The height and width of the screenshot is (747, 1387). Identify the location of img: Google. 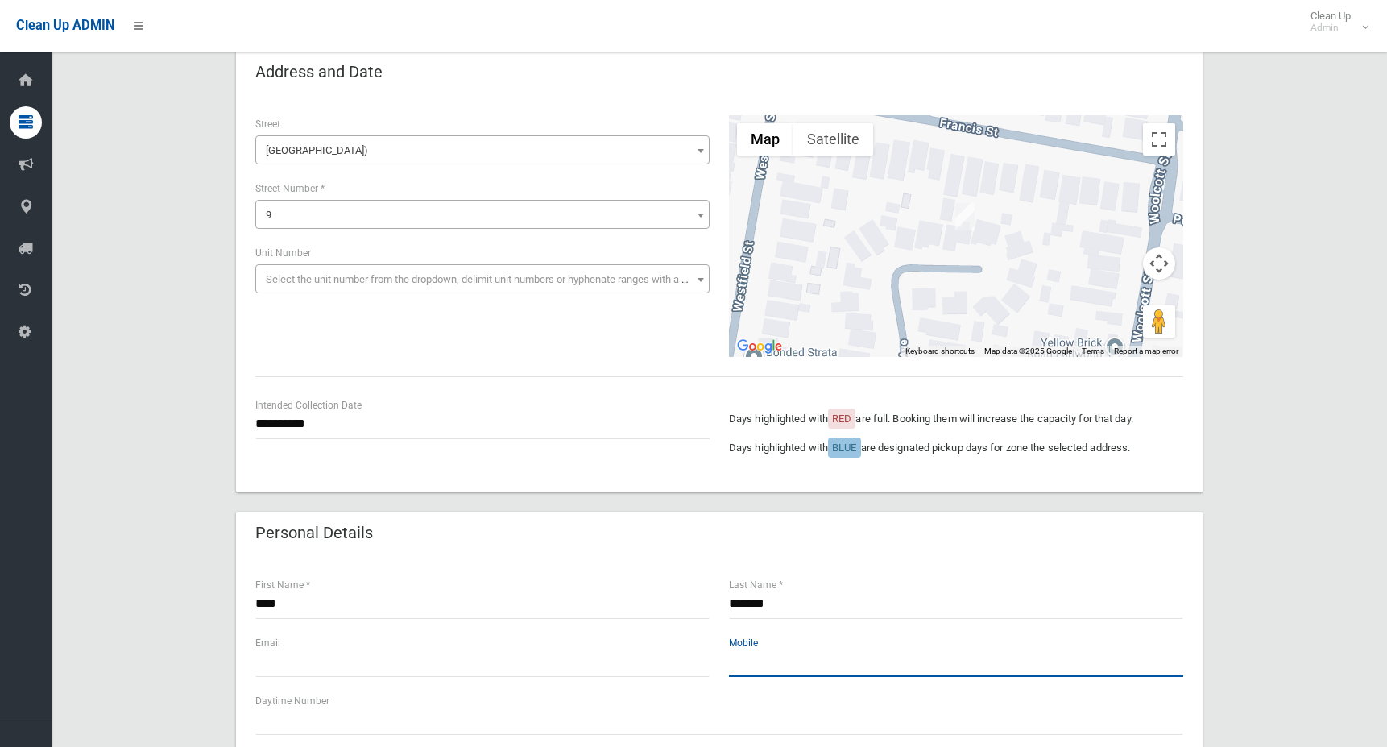
(759, 346).